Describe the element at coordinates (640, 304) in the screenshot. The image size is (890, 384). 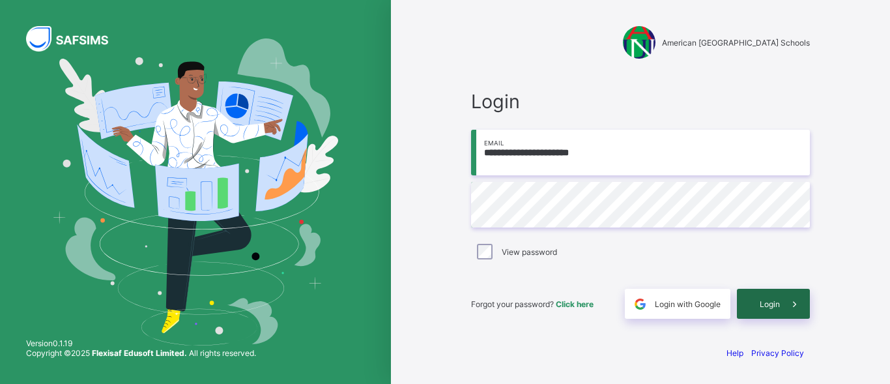
I see `img: google.396cfc9801f0270233282035f929180a.svg` at that location.